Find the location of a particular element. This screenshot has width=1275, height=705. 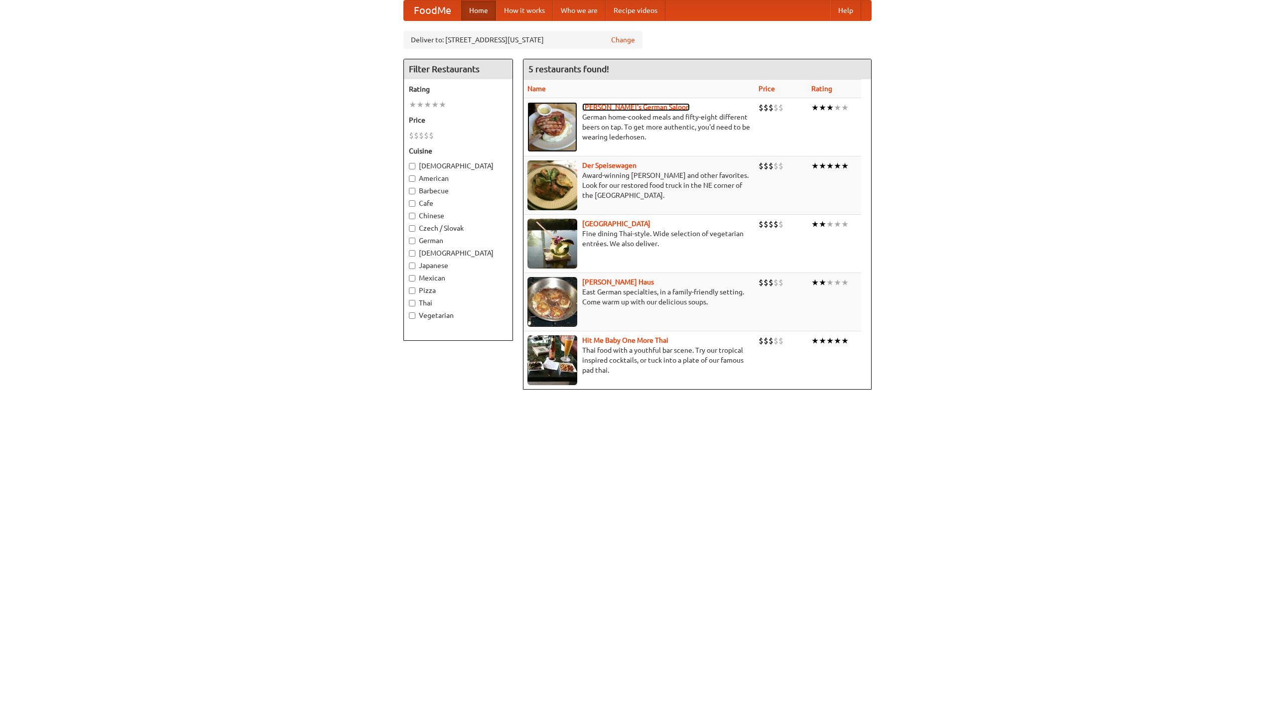

label: Vegetarian is located at coordinates (458, 315).